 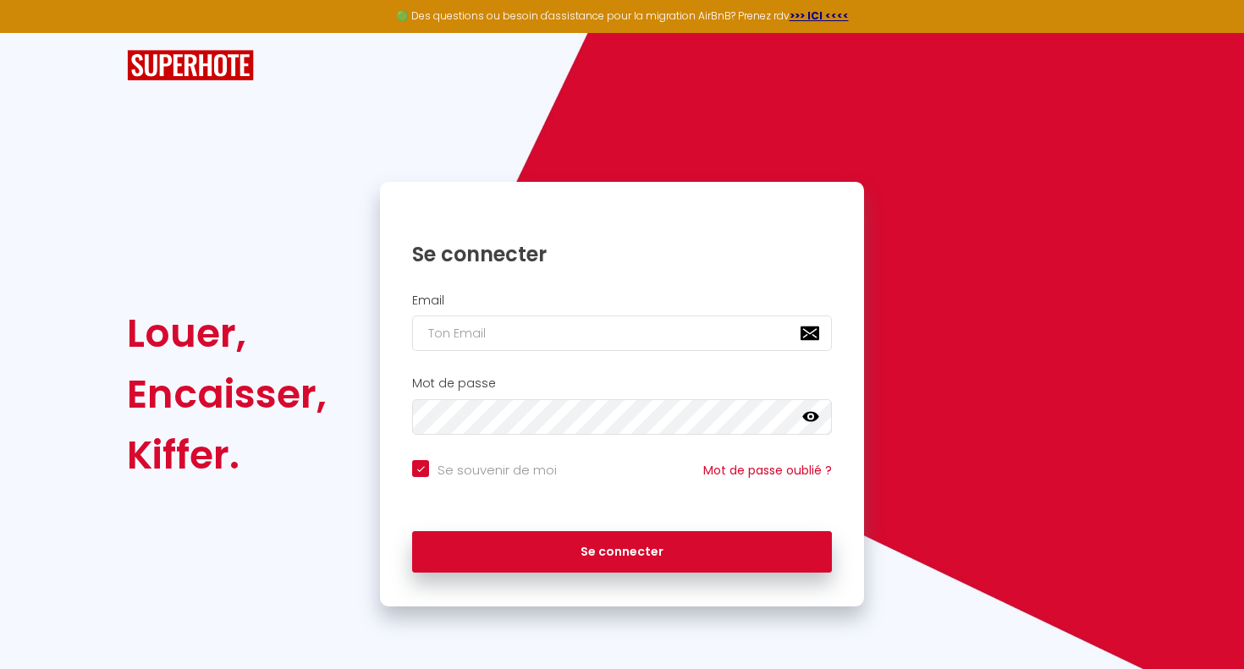 What do you see at coordinates (227, 333) in the screenshot?
I see `div: Louer,` at bounding box center [227, 333].